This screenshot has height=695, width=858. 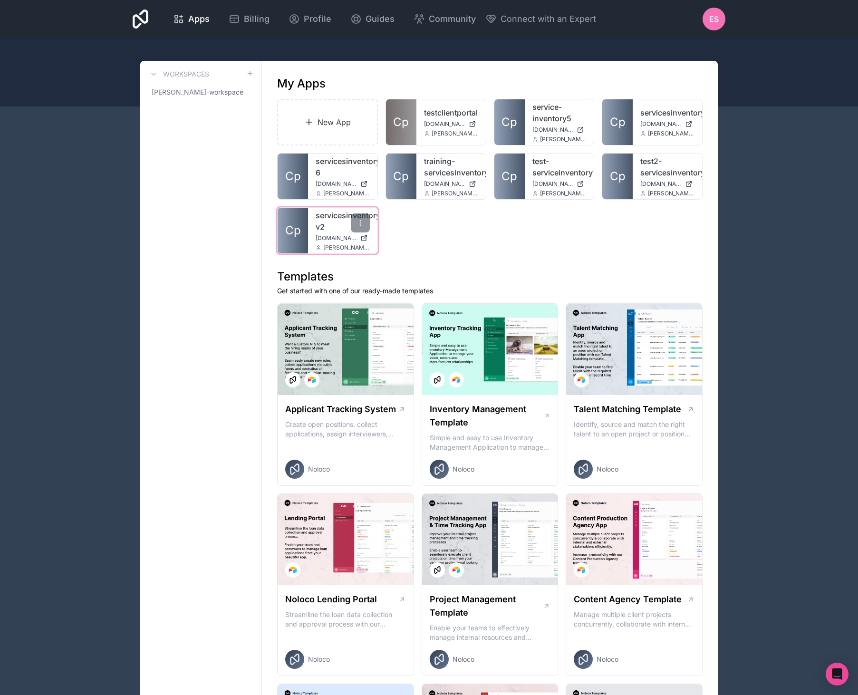 I want to click on h1: Templates, so click(x=490, y=277).